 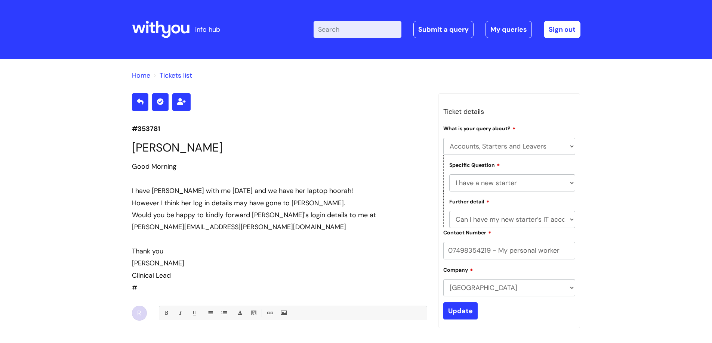 What do you see at coordinates (562, 30) in the screenshot?
I see `a: Sign out` at bounding box center [562, 30].